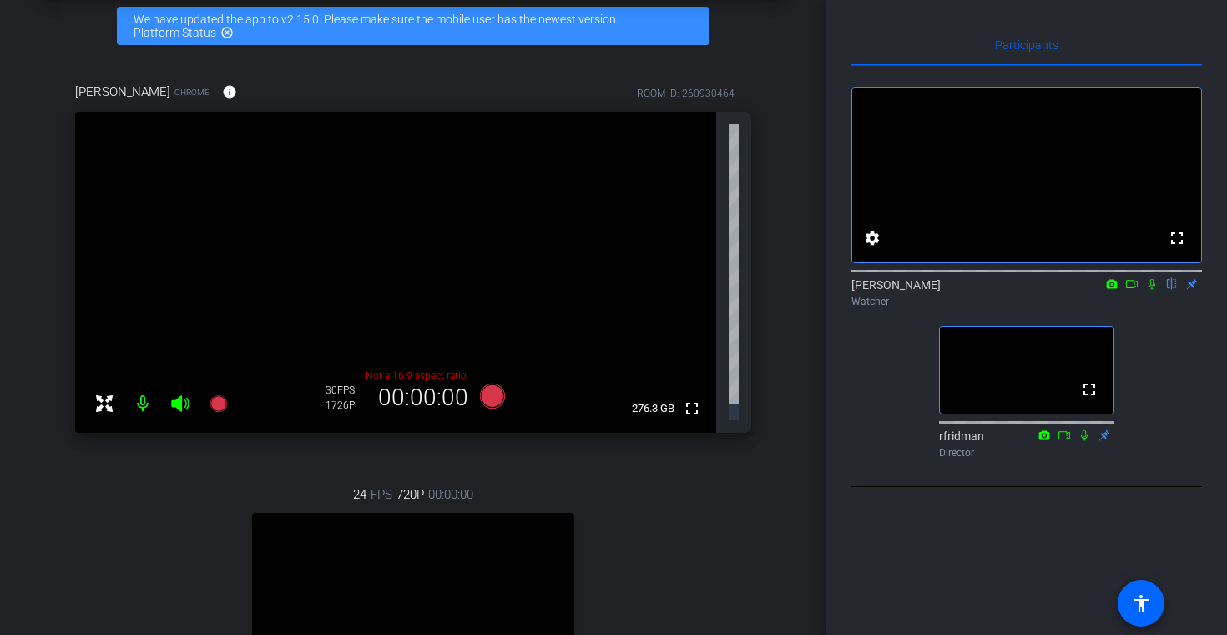 This screenshot has width=1227, height=635. Describe the element at coordinates (423, 397) in the screenshot. I see `div: 00:00:00` at that location.